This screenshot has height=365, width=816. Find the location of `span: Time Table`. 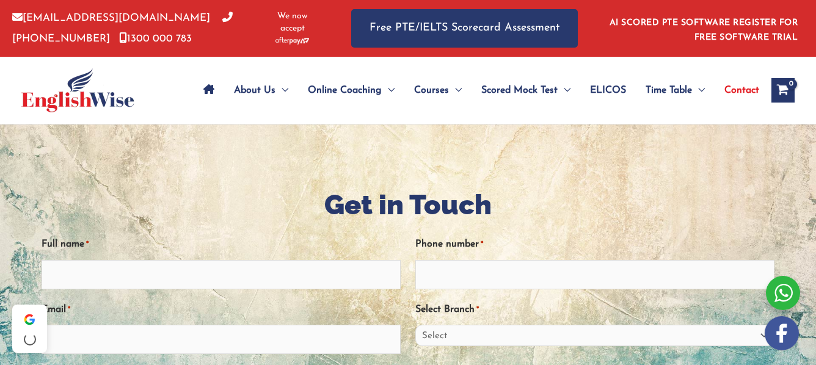

span: Time Table is located at coordinates (669, 90).